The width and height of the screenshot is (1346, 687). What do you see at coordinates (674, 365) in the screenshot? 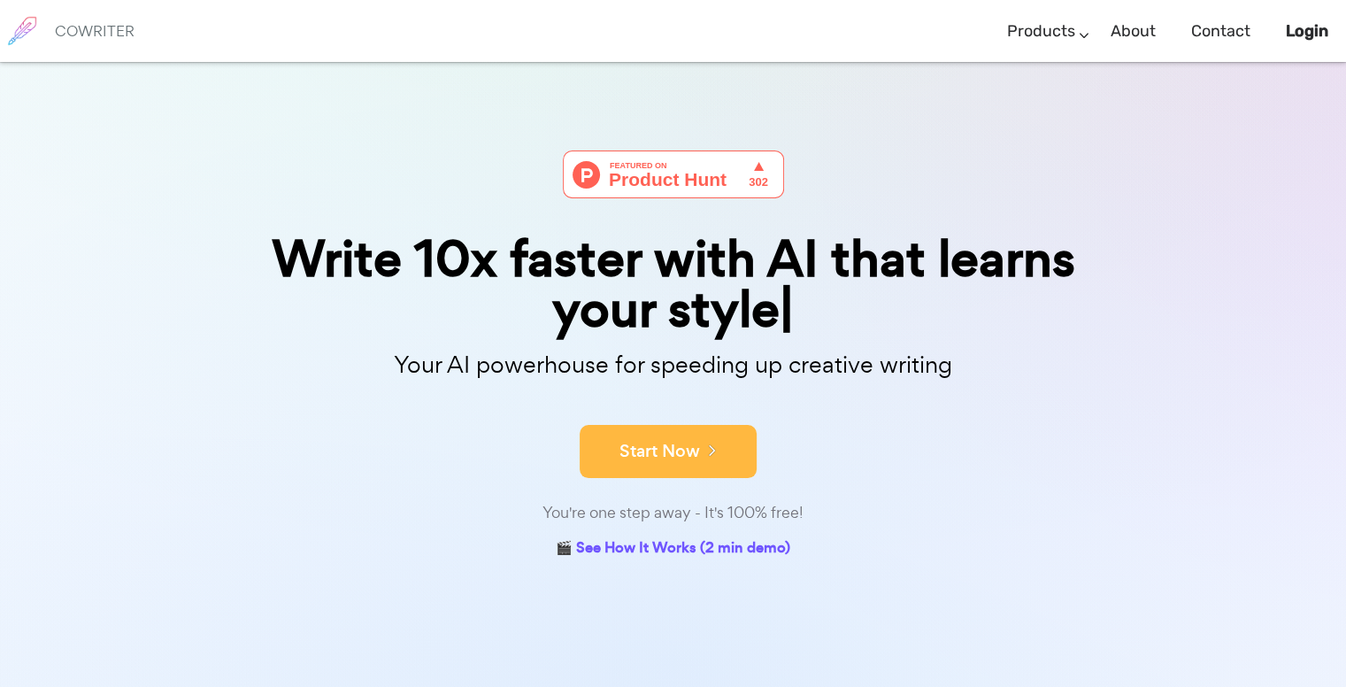
I see `p: Your AI powerhouse for speeding up creative writing` at bounding box center [674, 365].